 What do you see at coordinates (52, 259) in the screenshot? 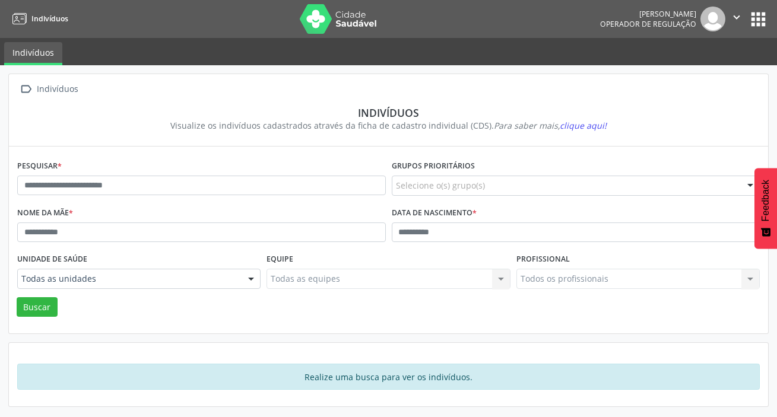
I see `label: Unidade de saúde` at bounding box center [52, 259].